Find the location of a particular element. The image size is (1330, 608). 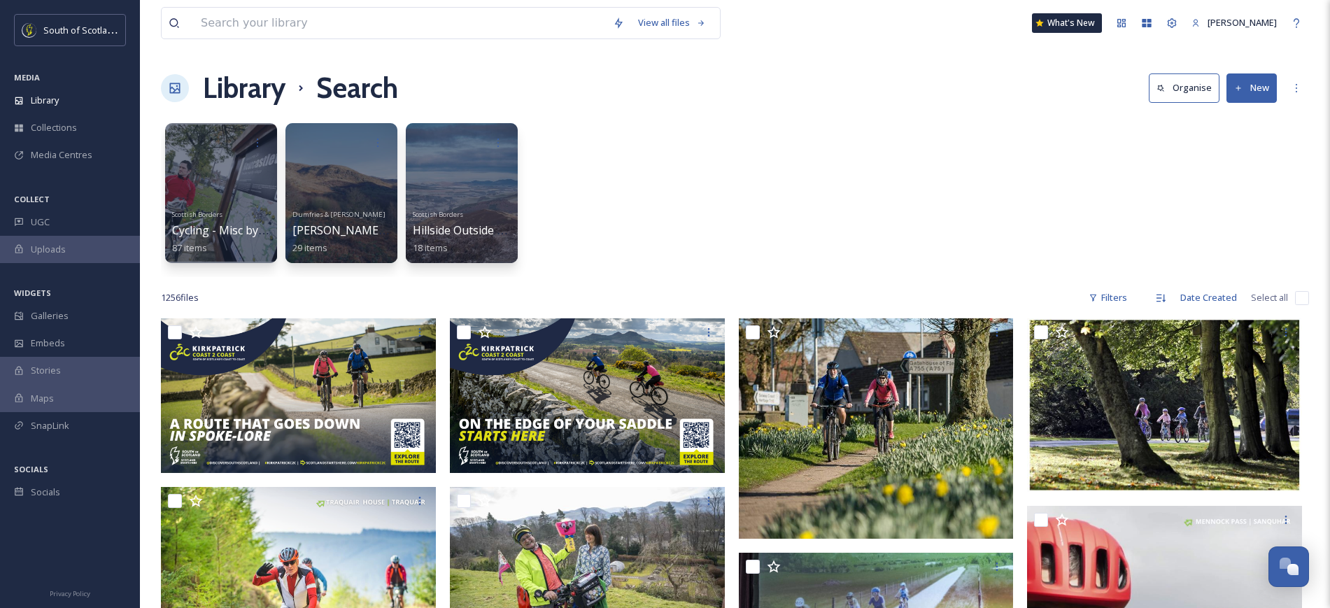

span: SnapLink is located at coordinates (50, 425).